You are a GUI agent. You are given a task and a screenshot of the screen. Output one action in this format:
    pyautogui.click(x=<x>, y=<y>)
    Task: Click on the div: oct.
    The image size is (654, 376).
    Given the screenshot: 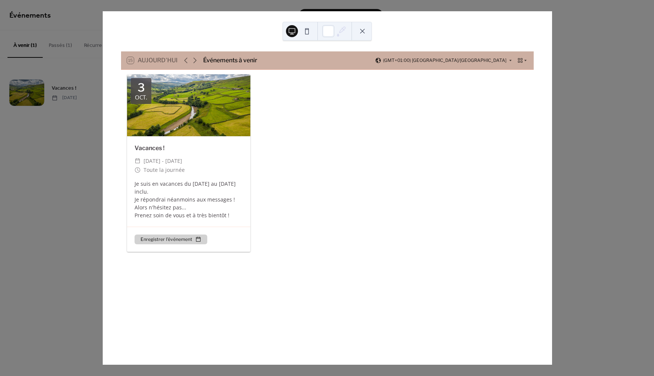 What is the action you would take?
    pyautogui.click(x=141, y=97)
    